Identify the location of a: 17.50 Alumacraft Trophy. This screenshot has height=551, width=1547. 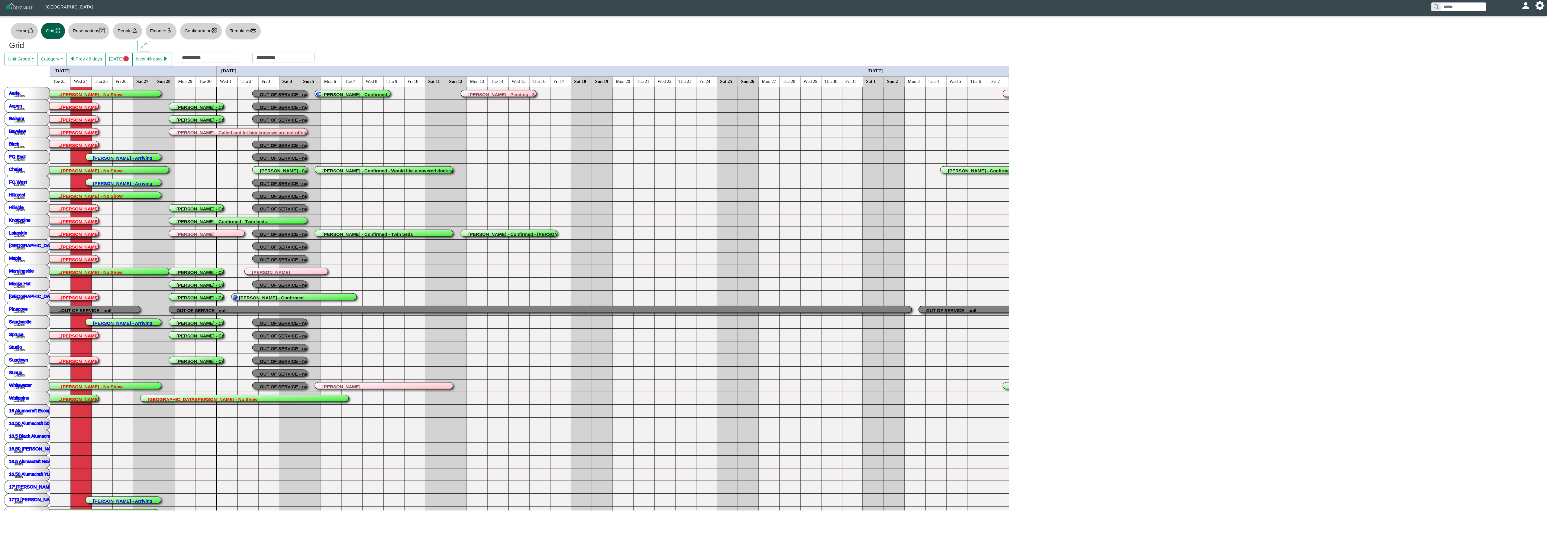
(34, 511).